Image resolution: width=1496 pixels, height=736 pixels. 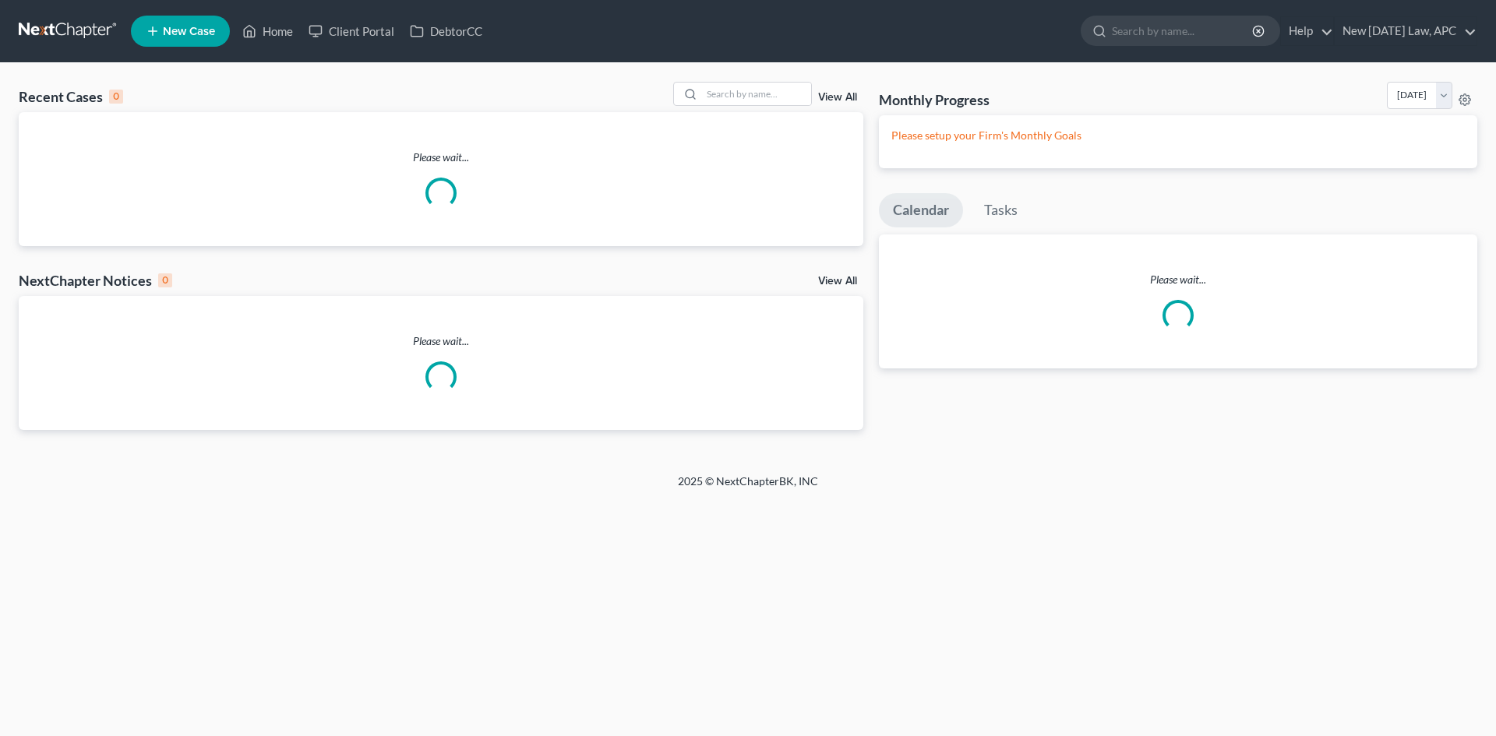 I want to click on div: 2025 © NextChapterBK, INC, so click(x=748, y=488).